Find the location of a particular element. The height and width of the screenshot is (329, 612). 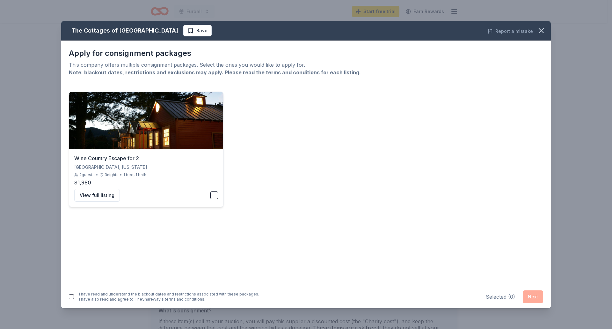

img: Wine Country Escape for 2 is located at coordinates (146, 120).